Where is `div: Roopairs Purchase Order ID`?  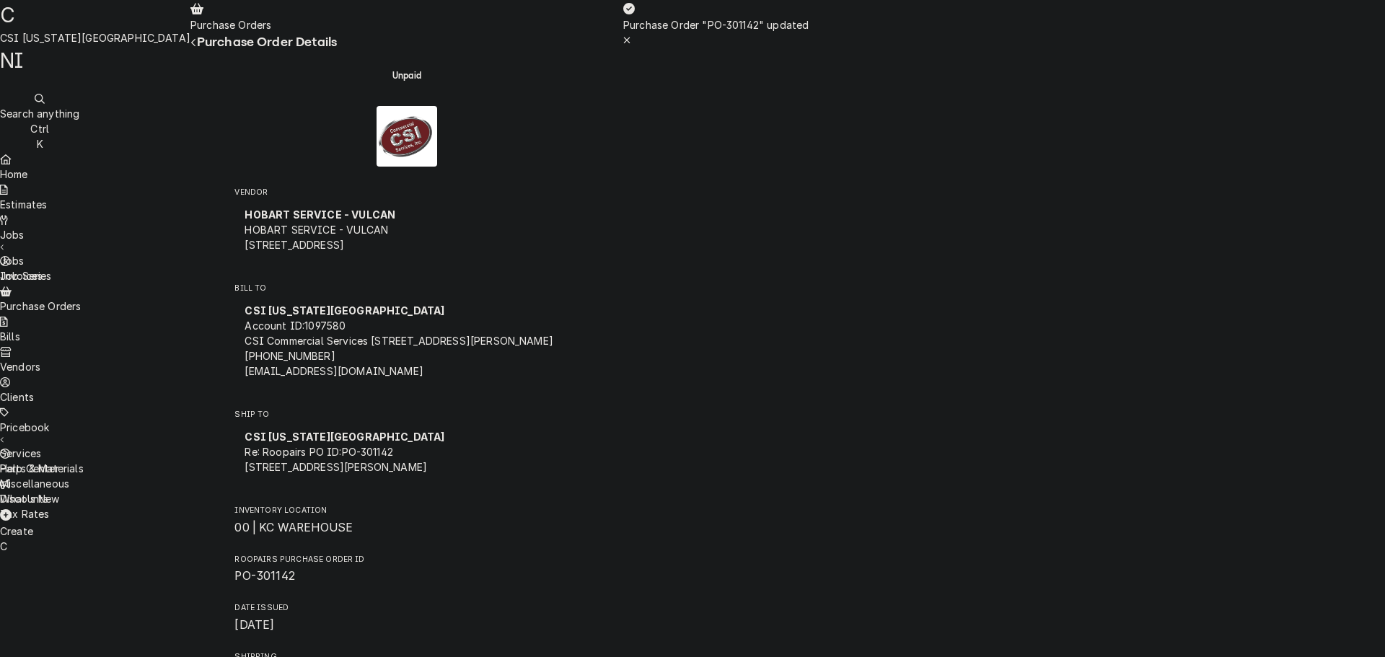
div: Roopairs Purchase Order ID is located at coordinates (406, 569).